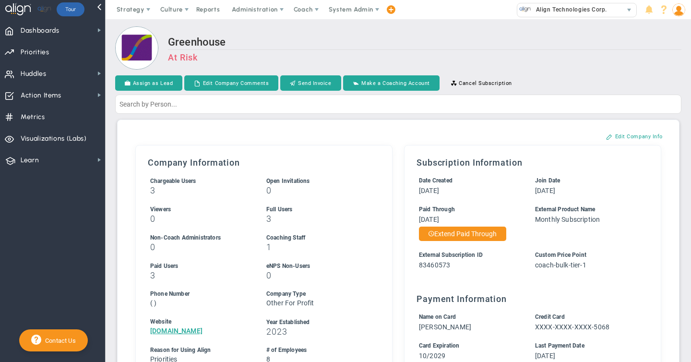 Image resolution: width=691 pixels, height=362 pixels. What do you see at coordinates (315, 350) in the screenshot?
I see `div: # of Employees` at bounding box center [315, 350].